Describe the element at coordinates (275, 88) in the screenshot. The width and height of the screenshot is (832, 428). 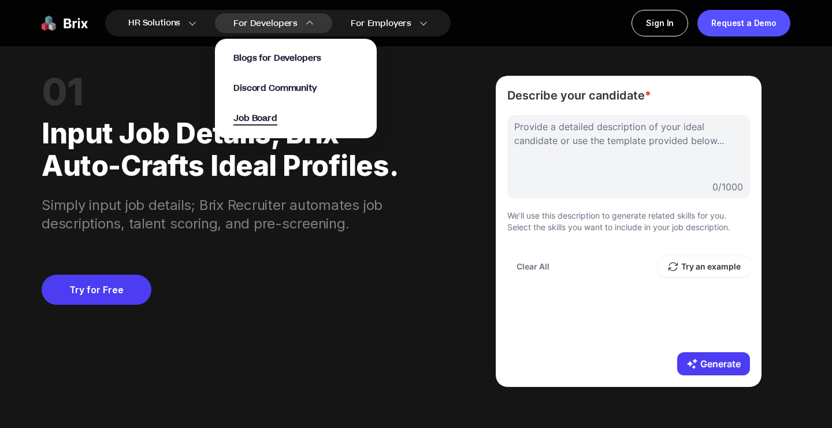
I see `span: Discord Community` at that location.